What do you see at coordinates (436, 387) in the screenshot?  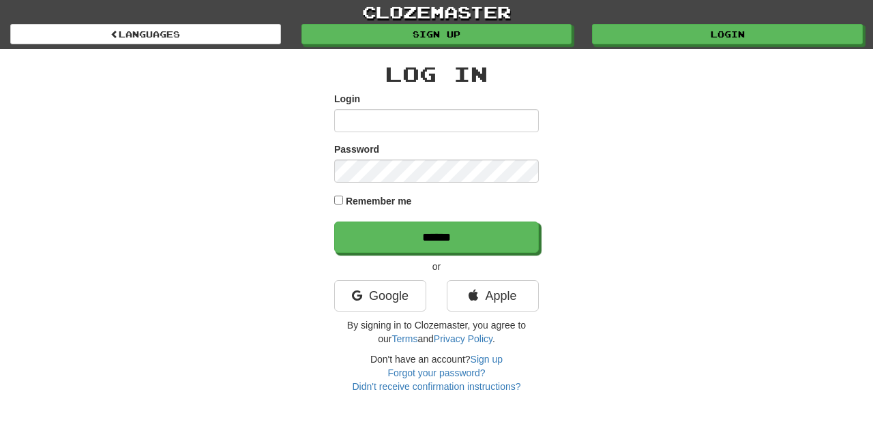 I see `a: Didn't receive confirmation instructions?` at bounding box center [436, 387].